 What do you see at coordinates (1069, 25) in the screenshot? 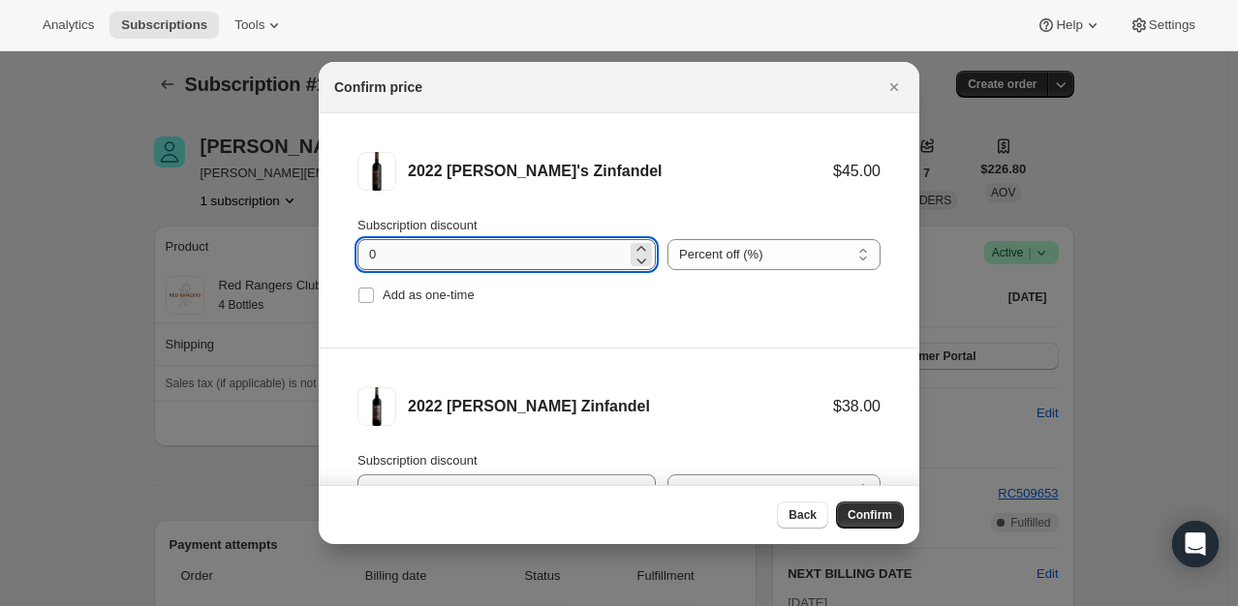
I see `span: Help` at bounding box center [1069, 25].